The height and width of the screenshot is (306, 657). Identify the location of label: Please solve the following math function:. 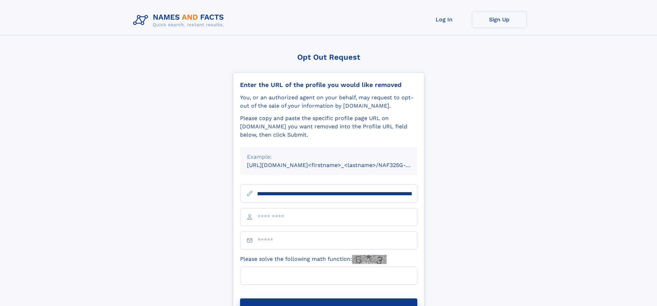
(313, 259).